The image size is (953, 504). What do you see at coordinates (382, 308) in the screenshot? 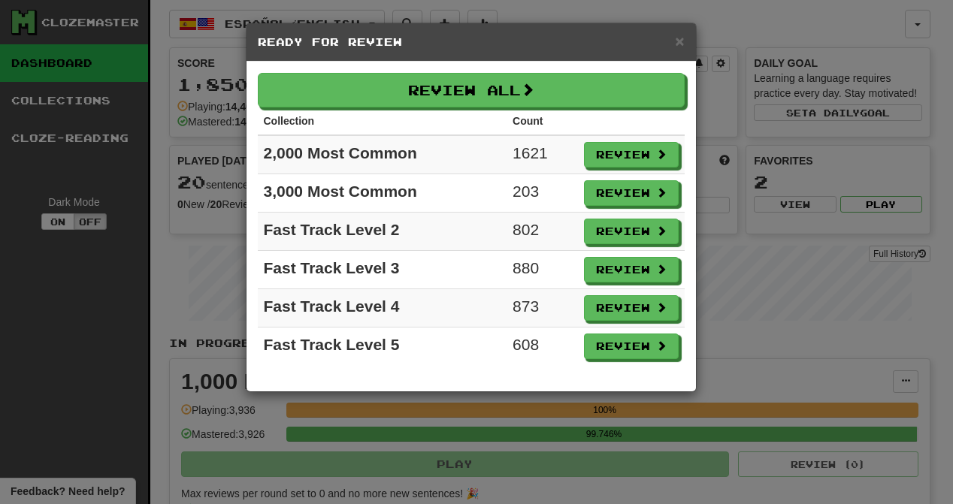
I see `td: Fast Track Level 4` at bounding box center [382, 308].